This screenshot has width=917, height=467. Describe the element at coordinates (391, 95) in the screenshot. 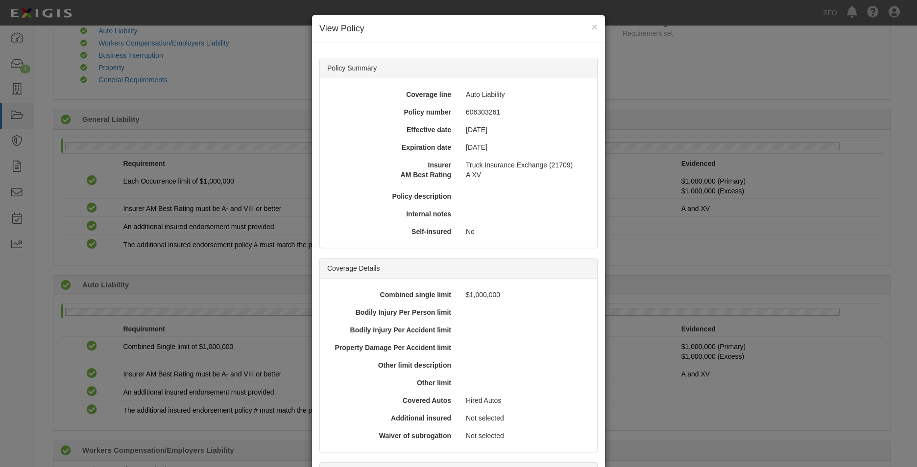

I see `div: Coverage line` at that location.